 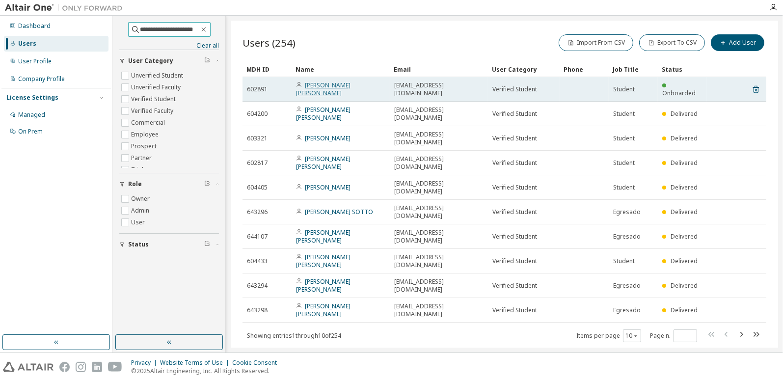 What do you see at coordinates (674, 336) in the screenshot?
I see `span: Page n.` at bounding box center [674, 336].